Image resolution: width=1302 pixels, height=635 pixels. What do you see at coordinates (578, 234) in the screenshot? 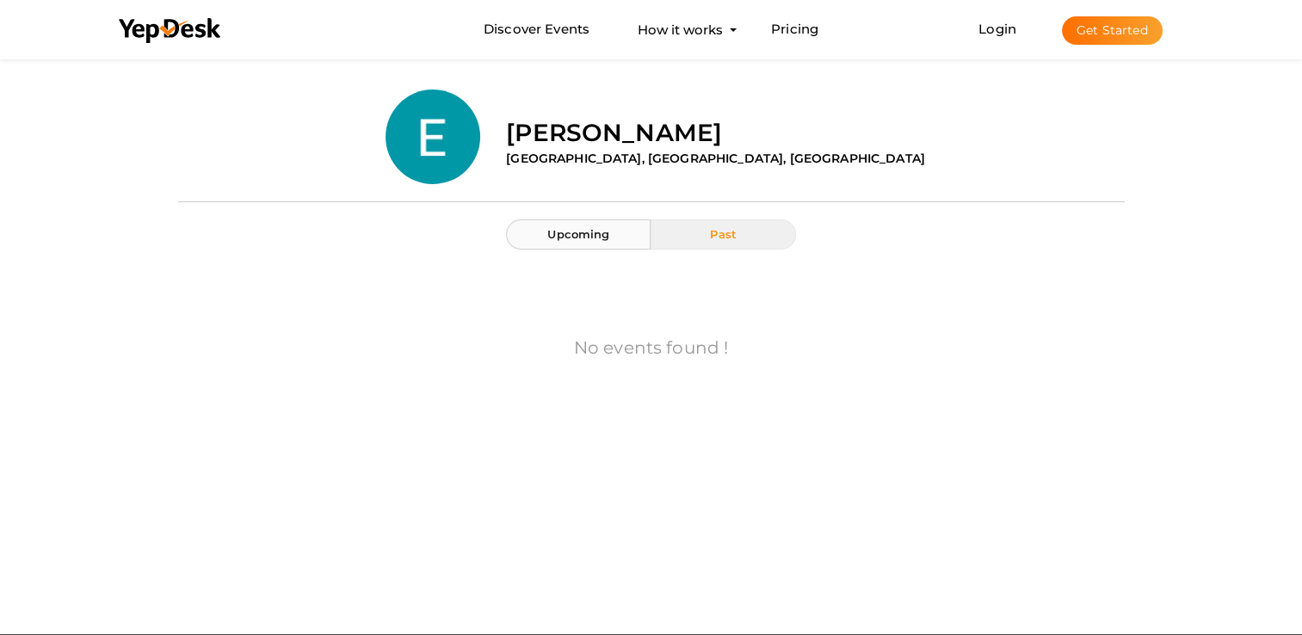
I see `button: Upcoming` at bounding box center [578, 234].